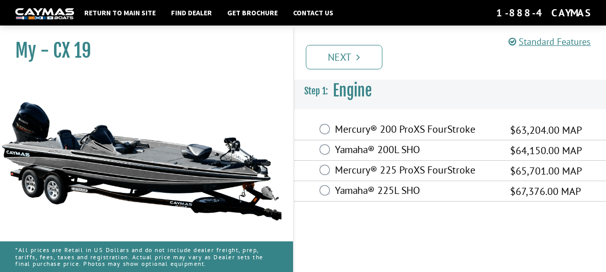 The height and width of the screenshot is (272, 606). Describe the element at coordinates (141, 51) in the screenshot. I see `h1: My - CX 19` at that location.